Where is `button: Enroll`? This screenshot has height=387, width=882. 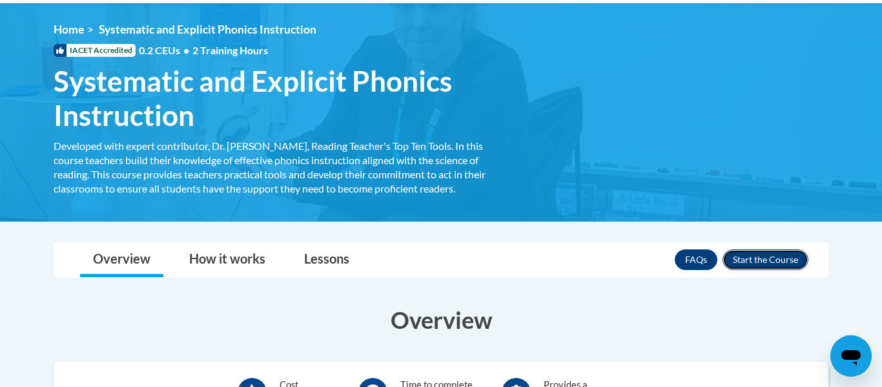
button: Enroll is located at coordinates (766, 260).